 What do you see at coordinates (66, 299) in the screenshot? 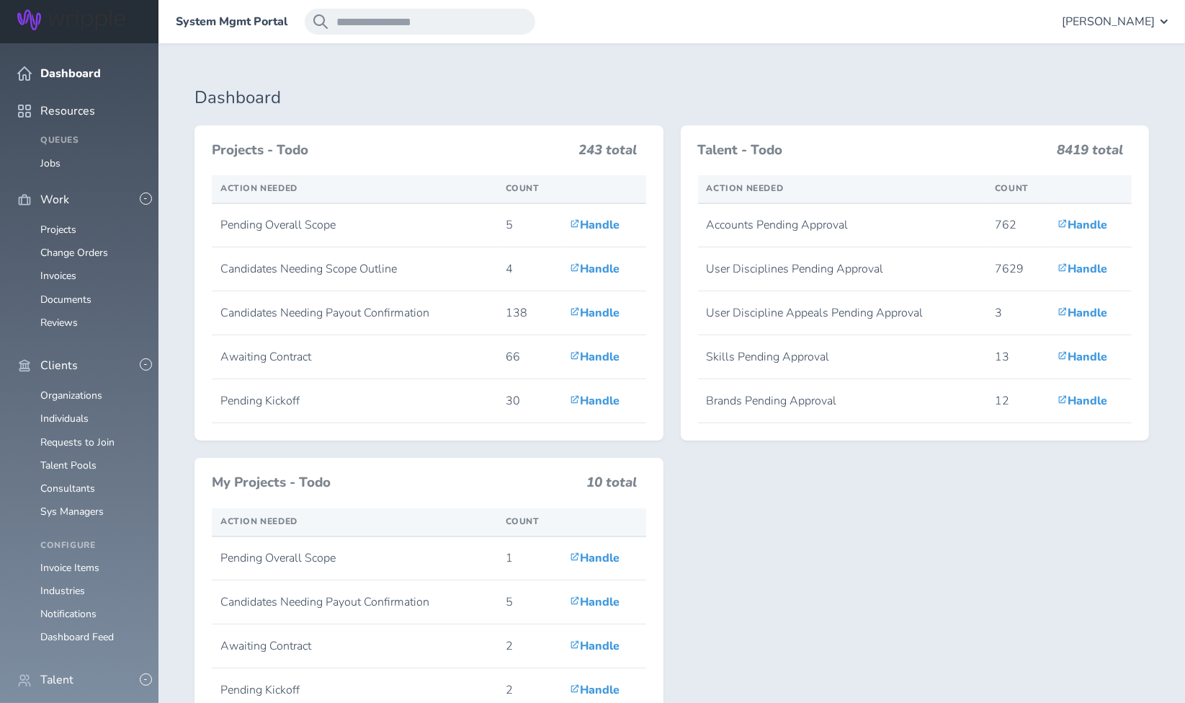
I see `a: Documents` at bounding box center [66, 299].